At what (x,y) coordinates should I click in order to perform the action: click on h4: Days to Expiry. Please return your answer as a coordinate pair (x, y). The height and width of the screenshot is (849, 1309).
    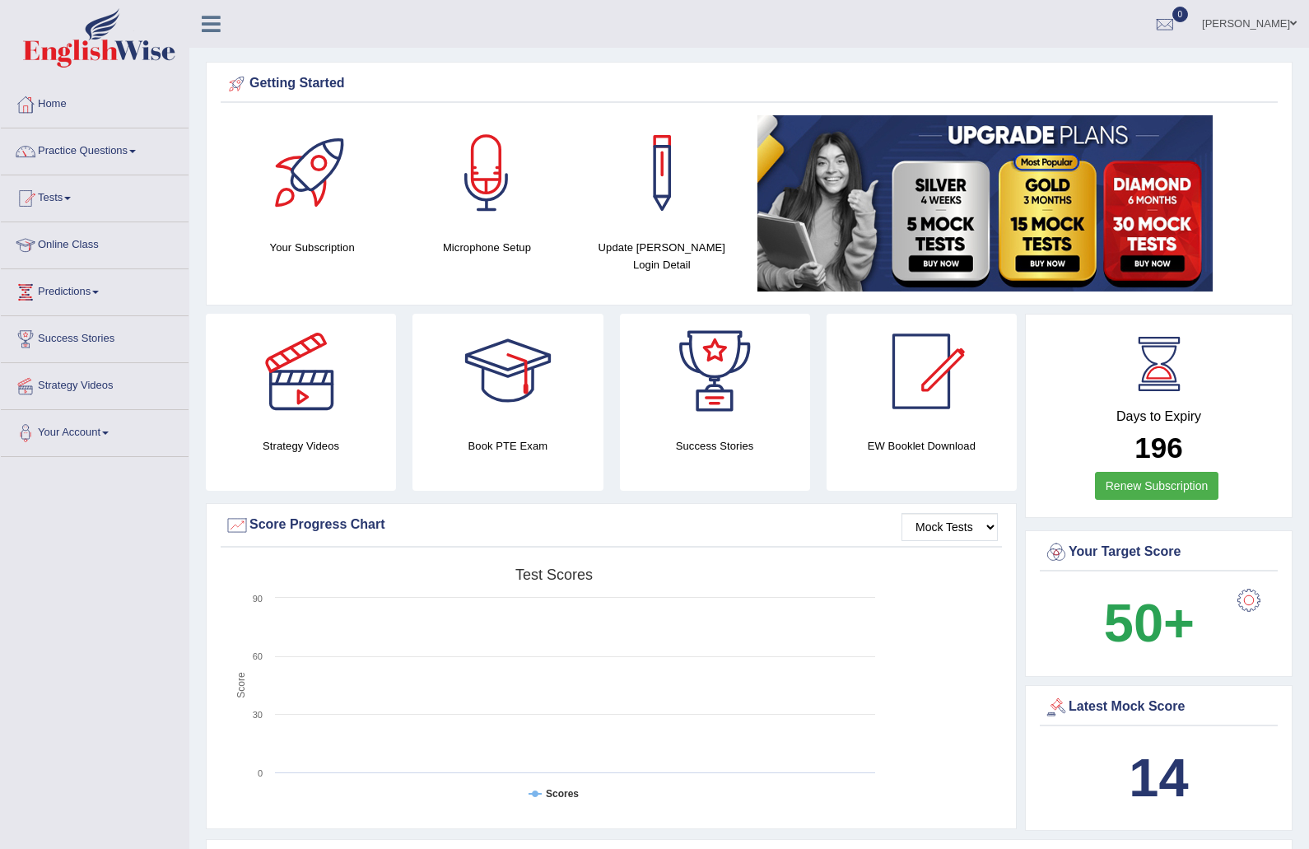
    Looking at the image, I should click on (1158, 417).